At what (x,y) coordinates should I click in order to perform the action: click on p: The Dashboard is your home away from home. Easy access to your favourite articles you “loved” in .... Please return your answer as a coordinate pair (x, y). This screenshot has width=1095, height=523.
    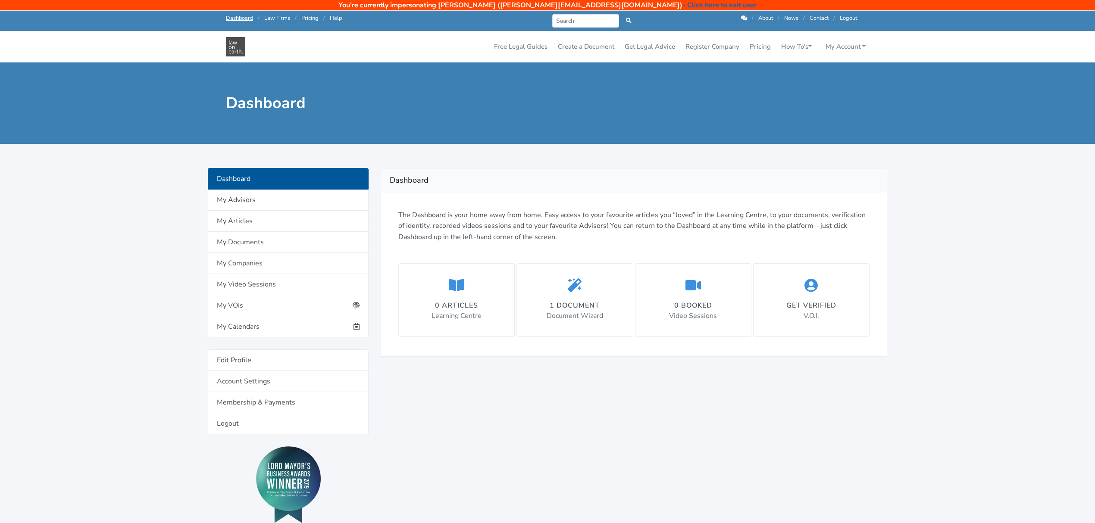
    Looking at the image, I should click on (634, 226).